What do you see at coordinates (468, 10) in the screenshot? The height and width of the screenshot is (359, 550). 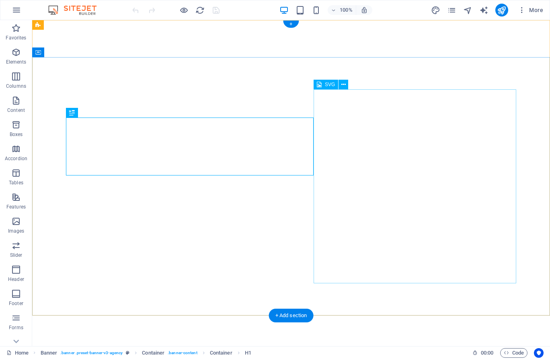 I see `button: navigator` at bounding box center [468, 10].